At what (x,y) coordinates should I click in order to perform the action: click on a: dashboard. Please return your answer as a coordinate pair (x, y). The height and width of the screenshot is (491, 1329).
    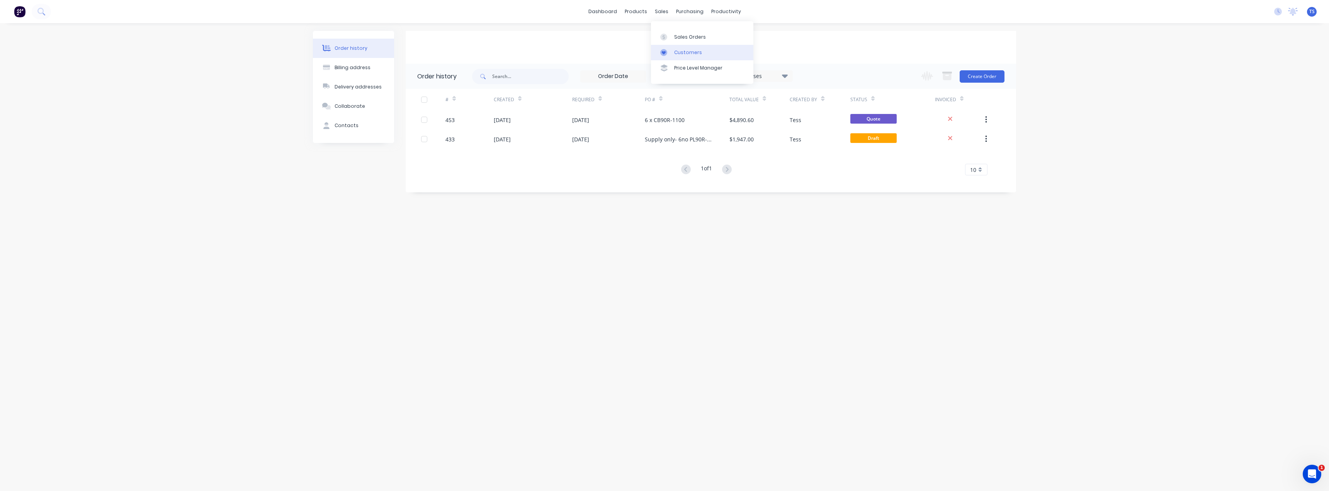
    Looking at the image, I should click on (603, 12).